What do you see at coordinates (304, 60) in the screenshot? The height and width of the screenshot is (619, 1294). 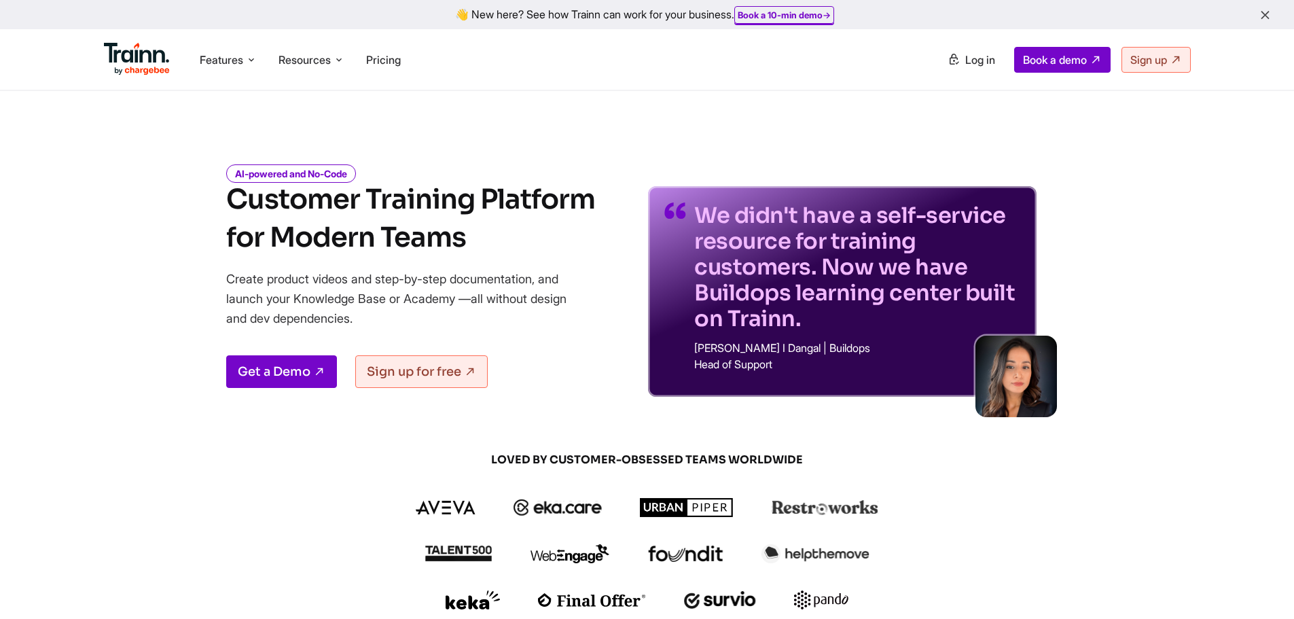 I see `span: Resources` at bounding box center [304, 60].